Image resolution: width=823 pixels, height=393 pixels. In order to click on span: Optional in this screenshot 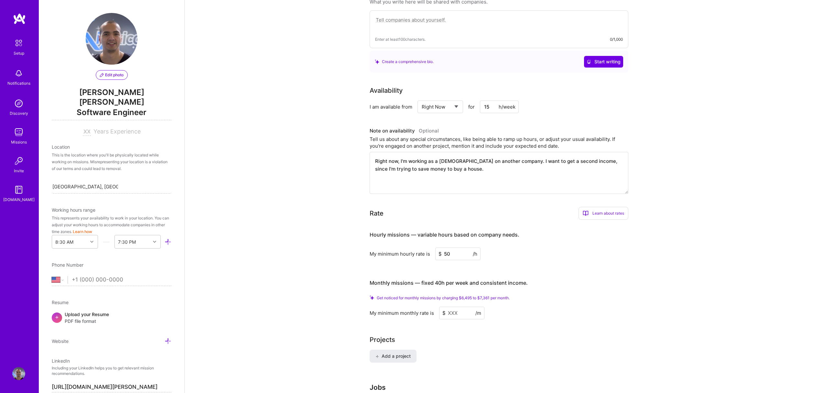, I will do `click(429, 131)`.